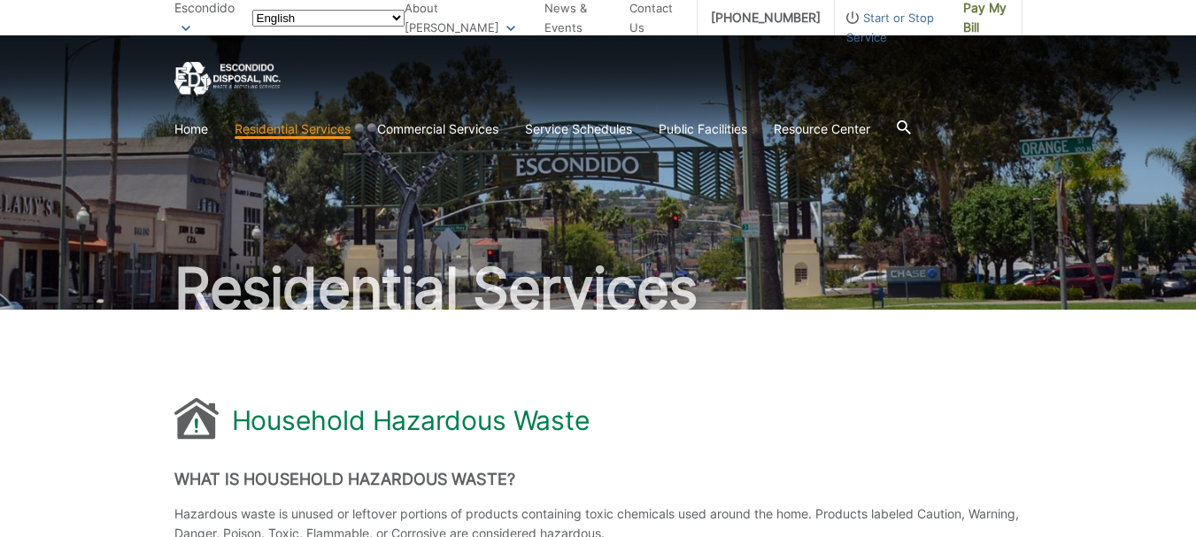 The width and height of the screenshot is (1196, 537). Describe the element at coordinates (598, 289) in the screenshot. I see `h2: Residential Services` at that location.